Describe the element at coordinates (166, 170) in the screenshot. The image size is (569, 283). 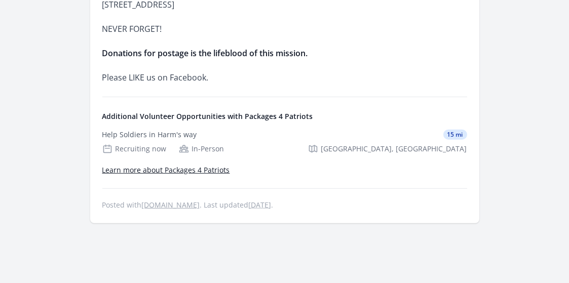
I see `a: Learn more about Packages 4 Patriots` at that location.